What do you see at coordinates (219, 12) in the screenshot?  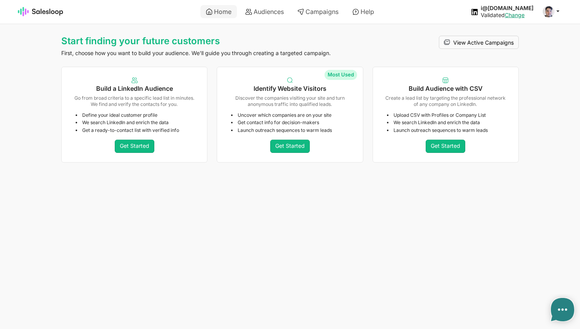 I see `a: Home` at bounding box center [219, 12].